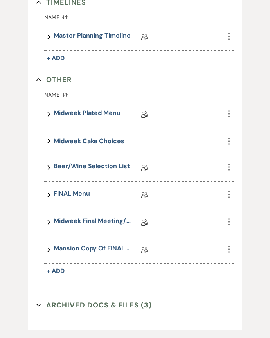  I want to click on a: Mansion Copy of FINAL Menu, so click(93, 250).